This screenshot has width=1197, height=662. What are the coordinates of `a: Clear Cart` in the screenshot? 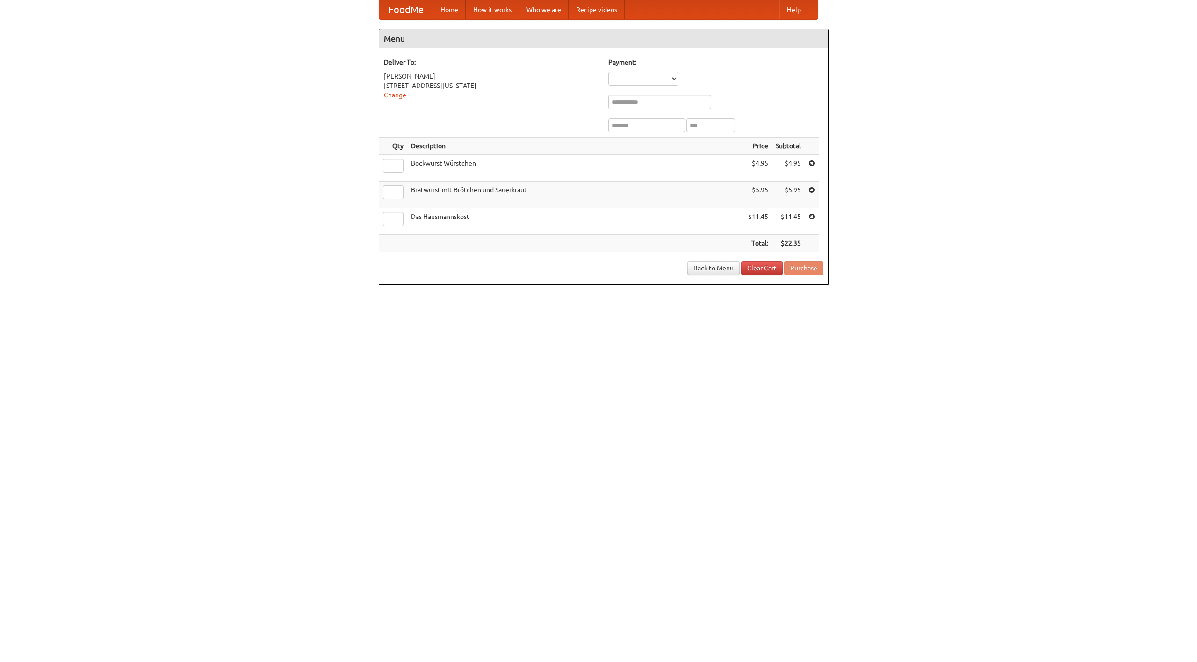 It's located at (762, 268).